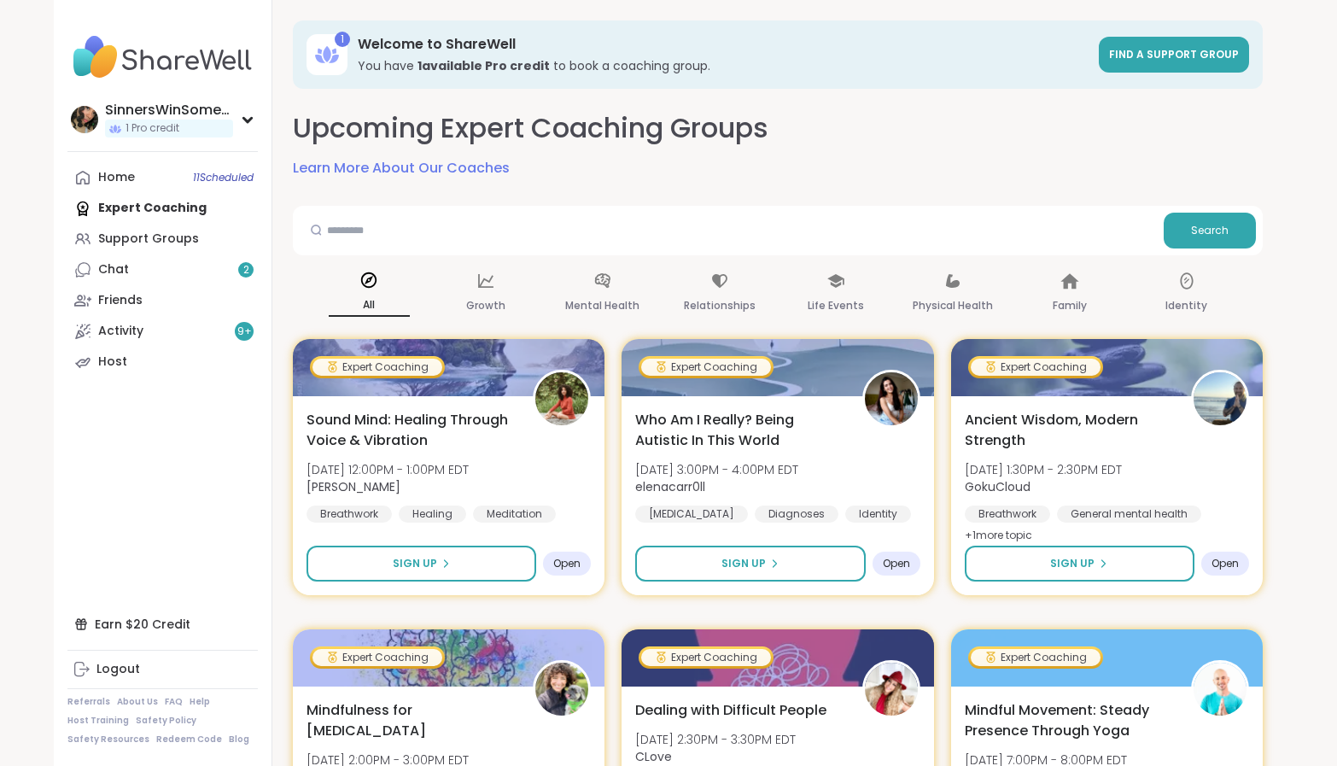  I want to click on b: elenacarr0ll, so click(670, 487).